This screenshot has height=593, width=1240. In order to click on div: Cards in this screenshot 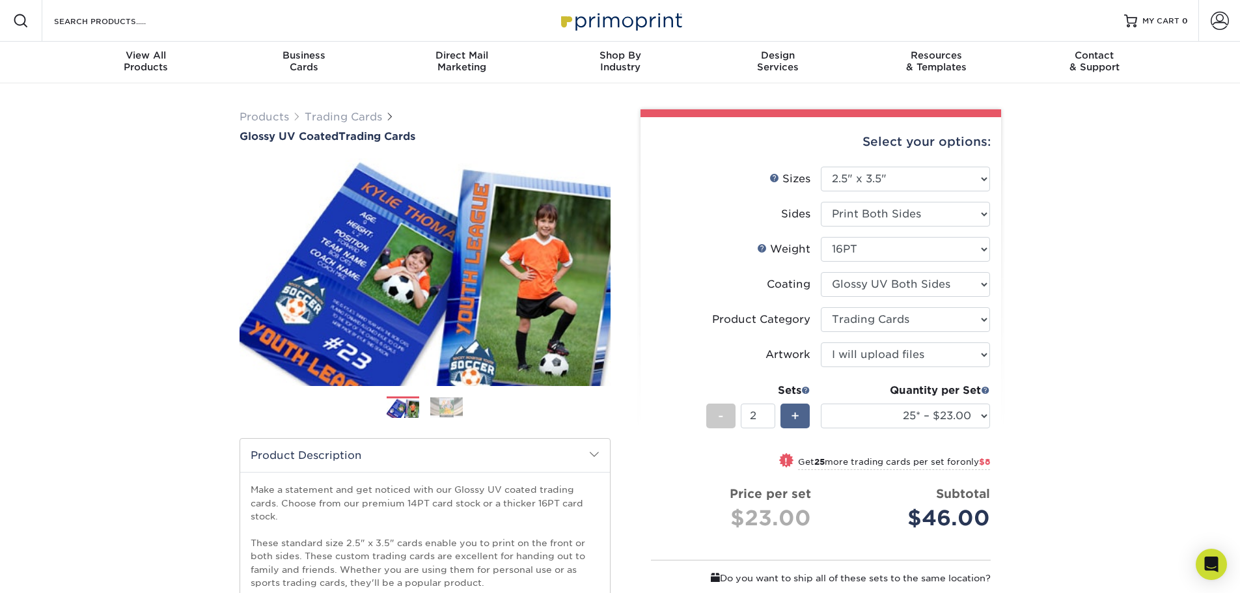, I will do `click(303, 61)`.